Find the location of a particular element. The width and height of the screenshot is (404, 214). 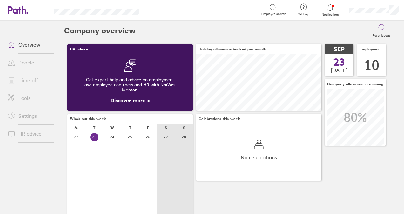

a: Notifications is located at coordinates (330, 10).